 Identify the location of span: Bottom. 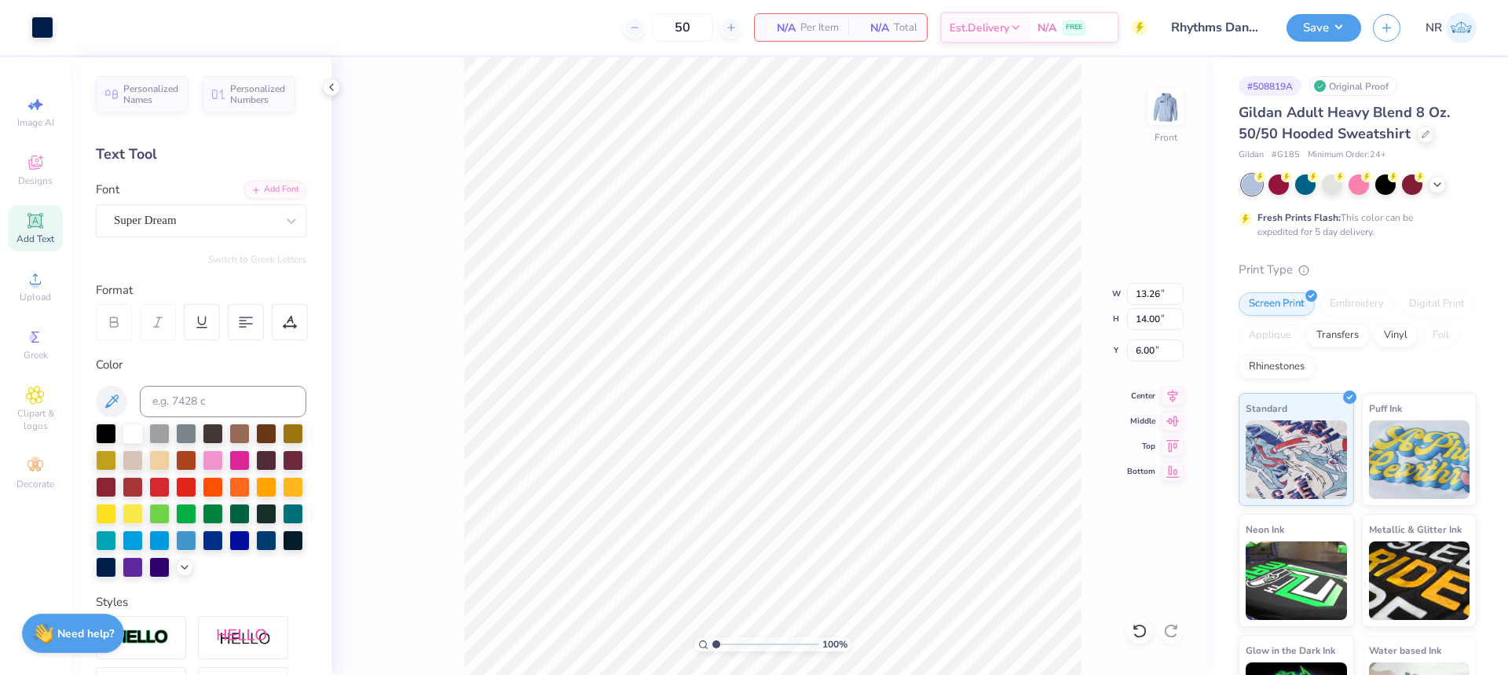
(1141, 471).